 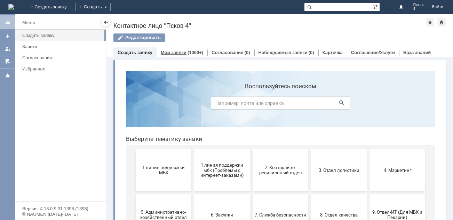 What do you see at coordinates (219, 104) in the screenshot?
I see `span: 3. Отдел логистики` at bounding box center [219, 104].